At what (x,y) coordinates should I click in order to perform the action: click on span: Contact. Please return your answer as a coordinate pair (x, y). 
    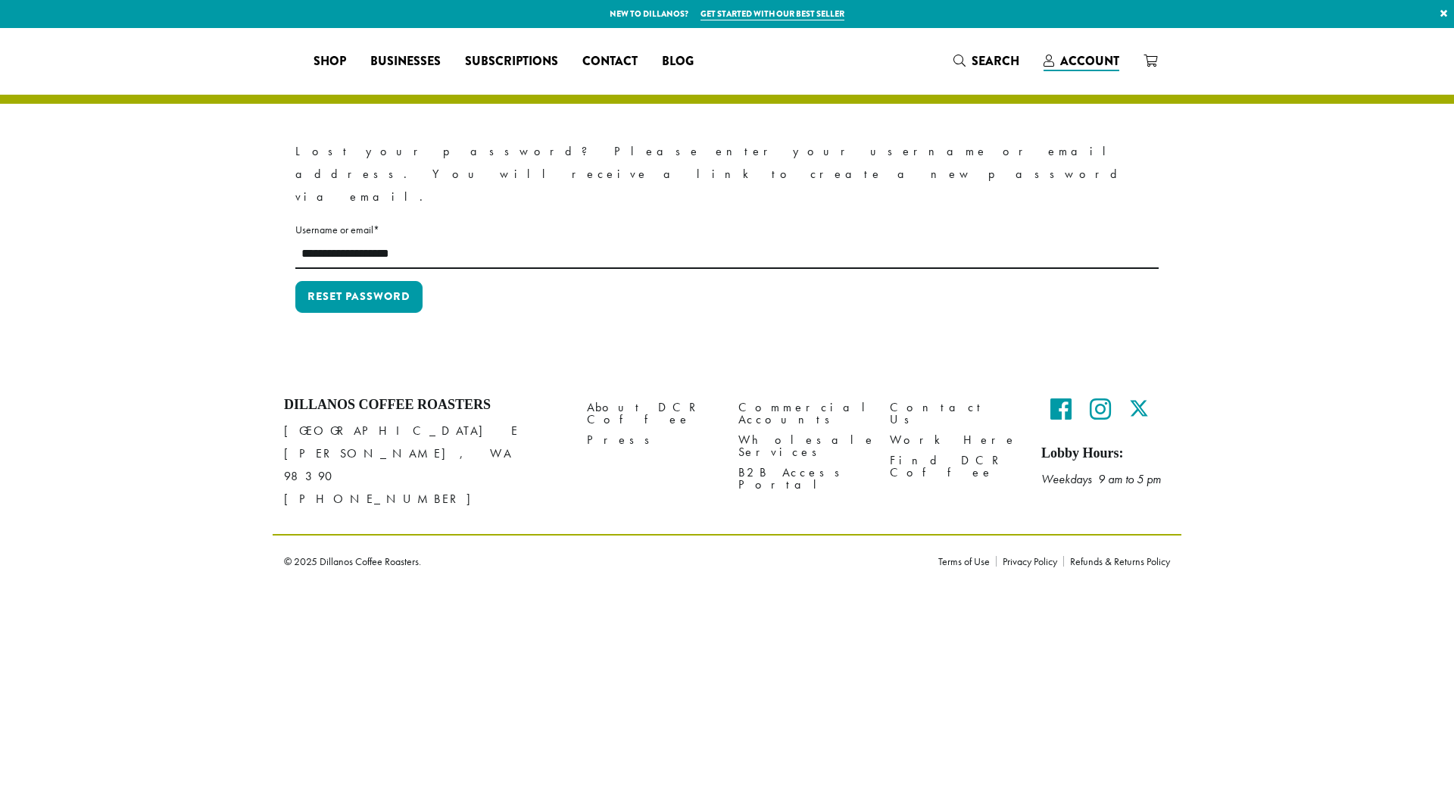
    Looking at the image, I should click on (610, 61).